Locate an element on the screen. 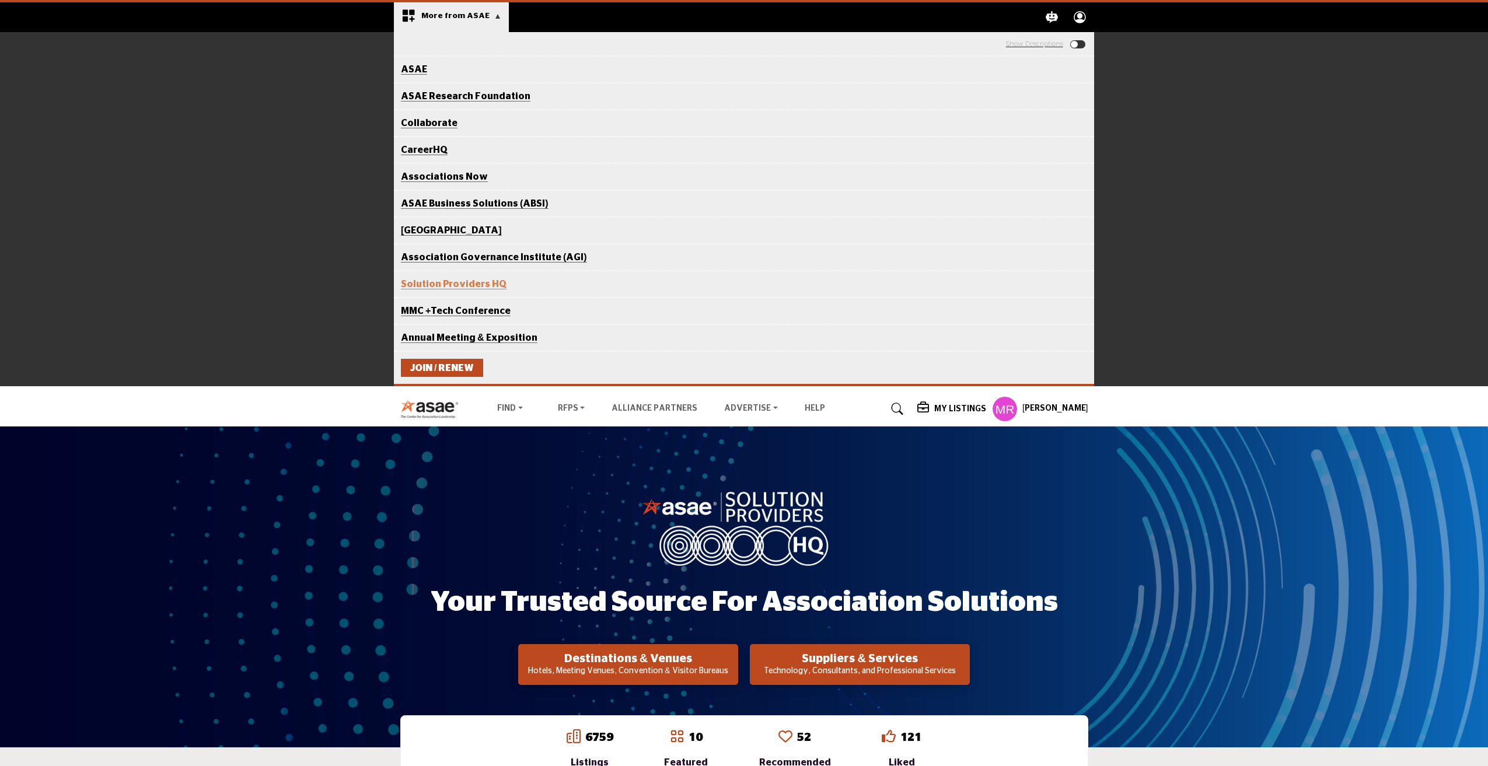  button: Destinations & Venues Hotels, Meeting Venues, Convention & Visitor Bureaus is located at coordinates (628, 665).